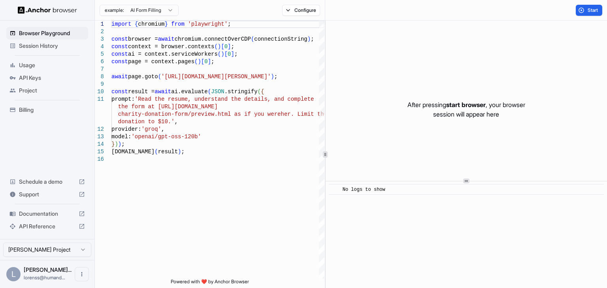  I want to click on button: Open menu, so click(82, 274).